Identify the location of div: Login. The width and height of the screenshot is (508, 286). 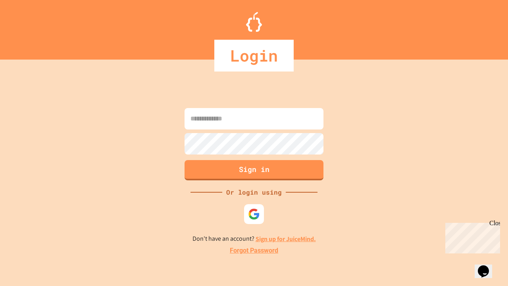
(254, 56).